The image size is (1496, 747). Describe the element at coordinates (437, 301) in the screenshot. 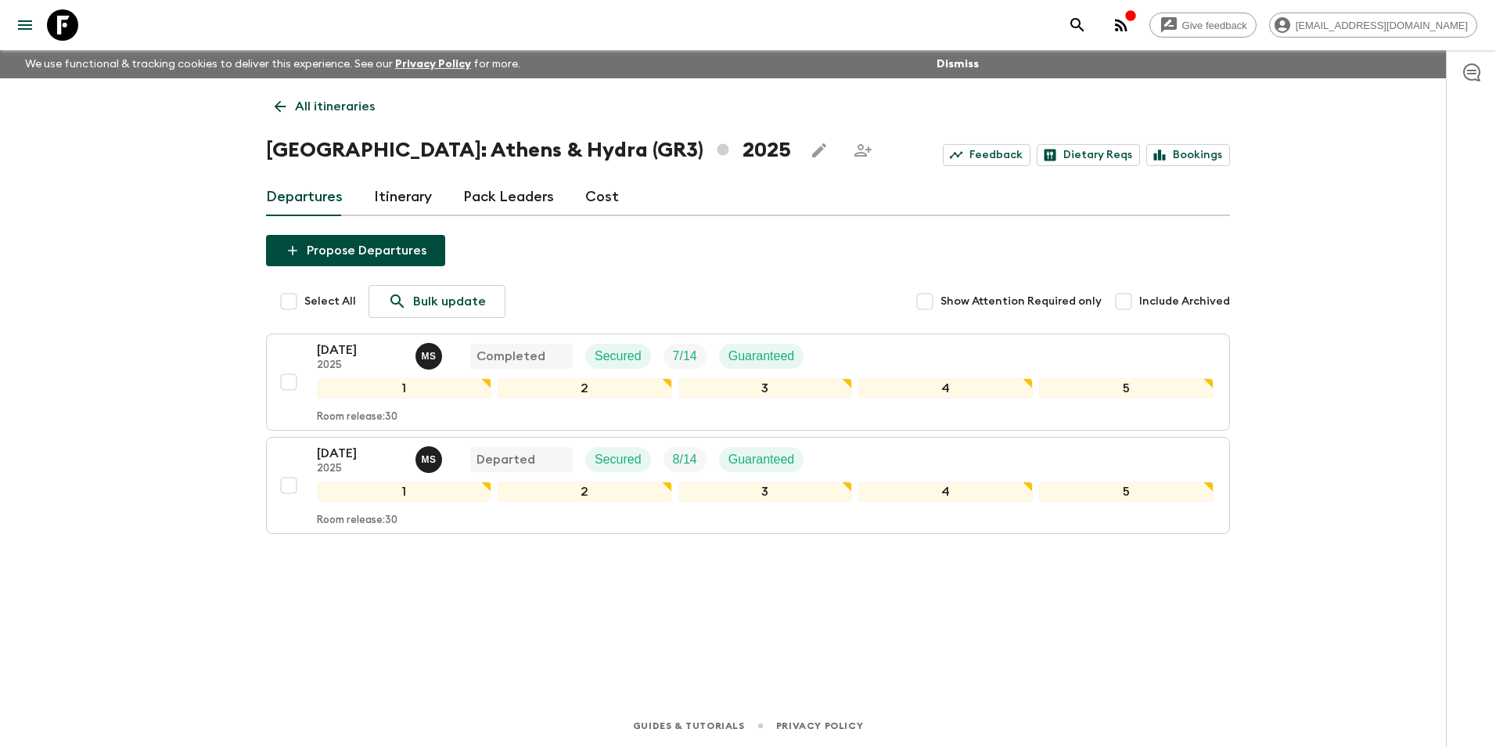

I see `a: Bulk update` at that location.